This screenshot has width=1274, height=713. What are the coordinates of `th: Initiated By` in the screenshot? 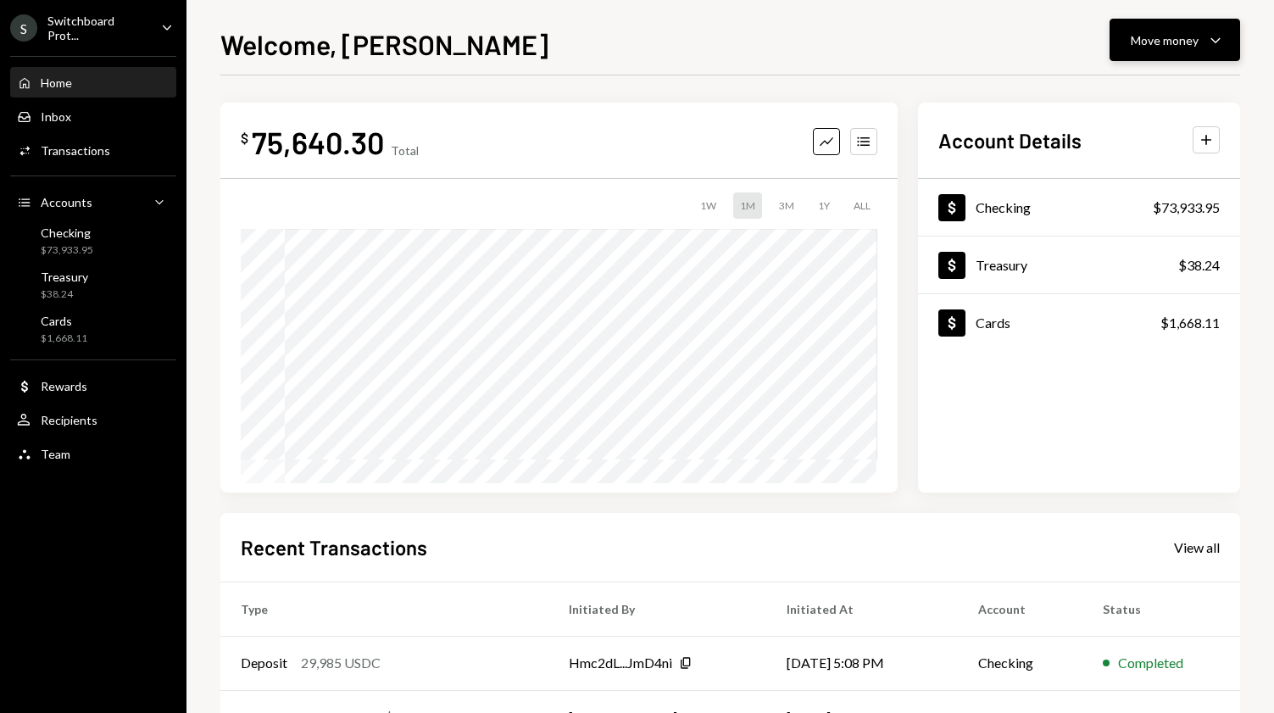 It's located at (658, 609).